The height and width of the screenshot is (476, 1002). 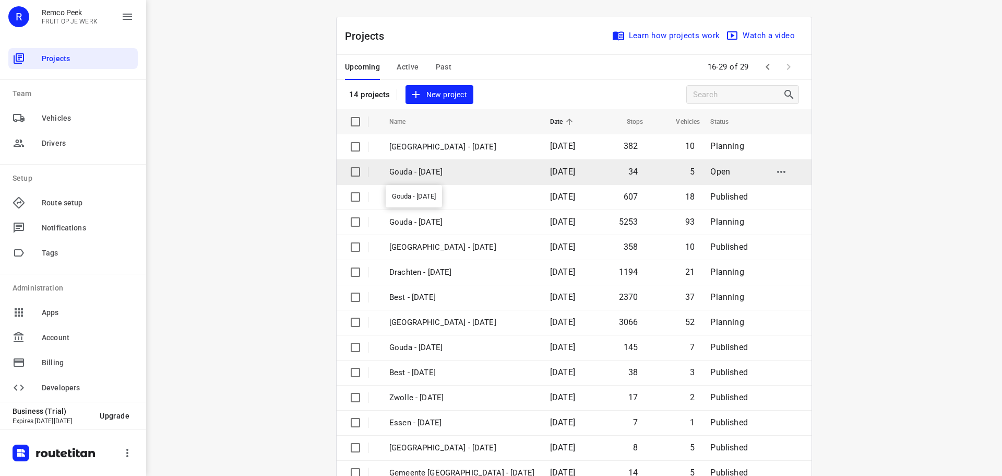 I want to click on span: 145, so click(x=631, y=347).